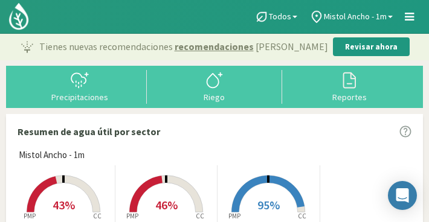 Image resolution: width=429 pixels, height=222 pixels. I want to click on span: 95%, so click(268, 205).